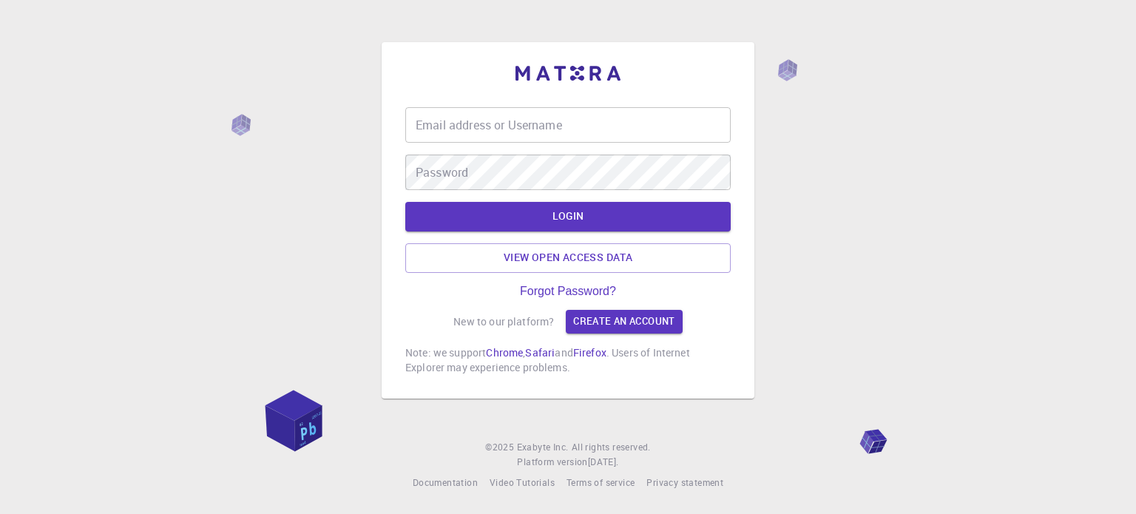 This screenshot has width=1136, height=514. Describe the element at coordinates (568, 258) in the screenshot. I see `a: View open access data` at that location.